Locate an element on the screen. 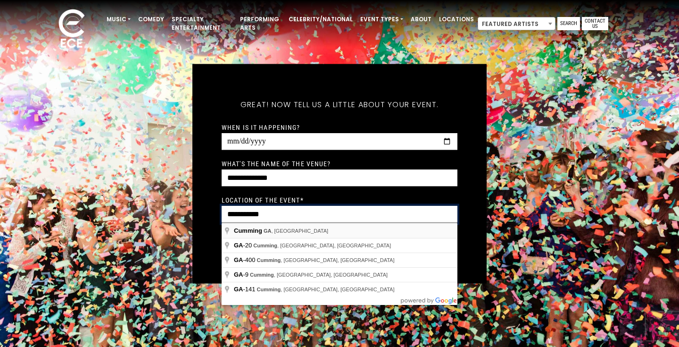 Image resolution: width=679 pixels, height=347 pixels. label: What's the name of the venue? is located at coordinates (276, 163).